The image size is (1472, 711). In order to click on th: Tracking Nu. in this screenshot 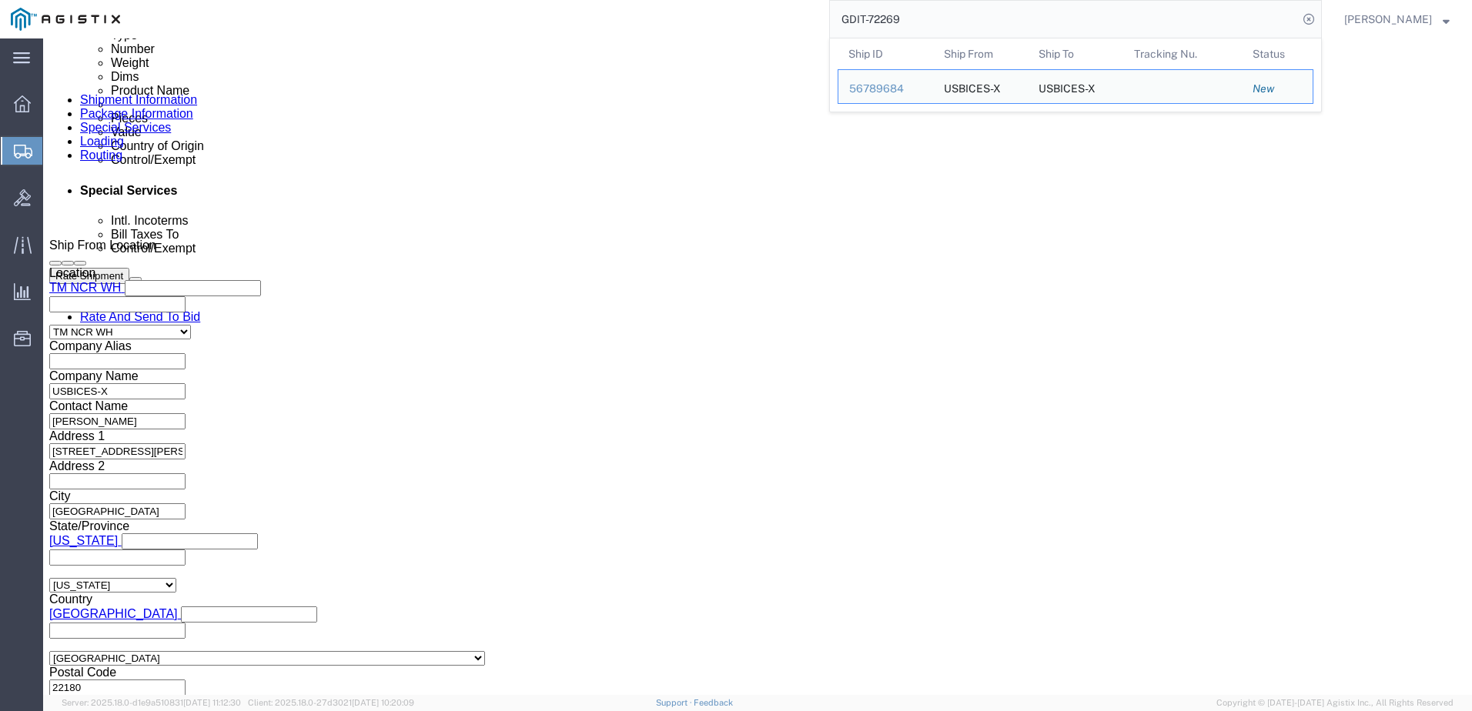, I will do `click(1182, 54)`.